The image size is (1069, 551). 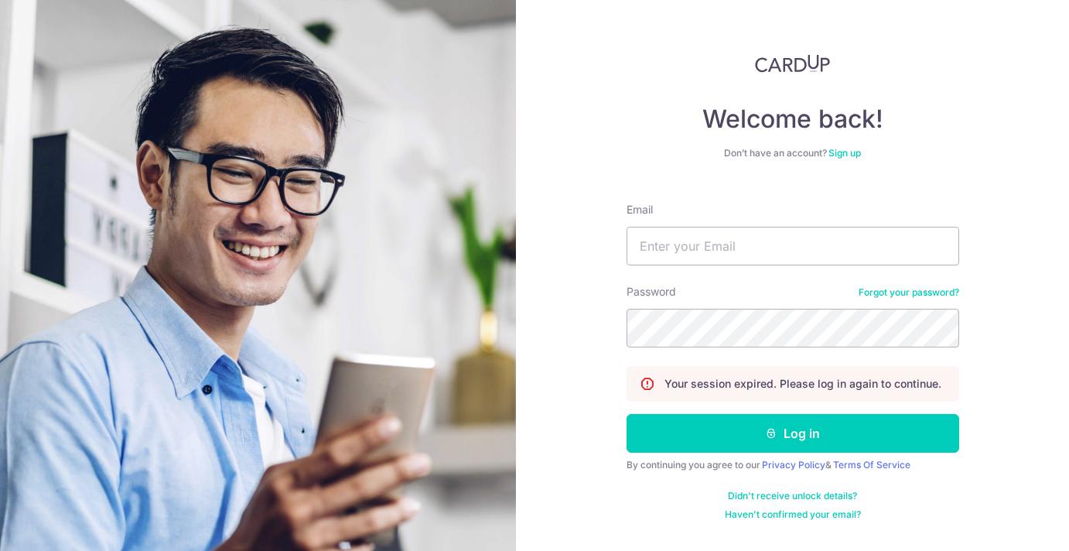 I want to click on label: Password, so click(x=651, y=292).